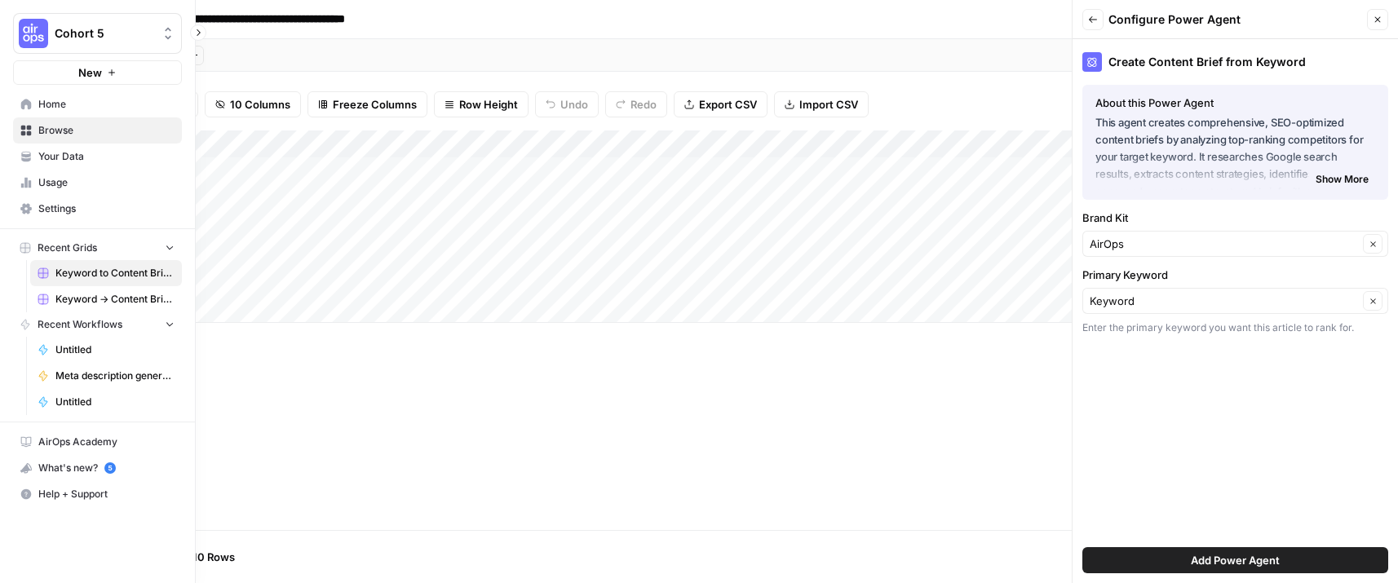  I want to click on span: Show More, so click(1342, 179).